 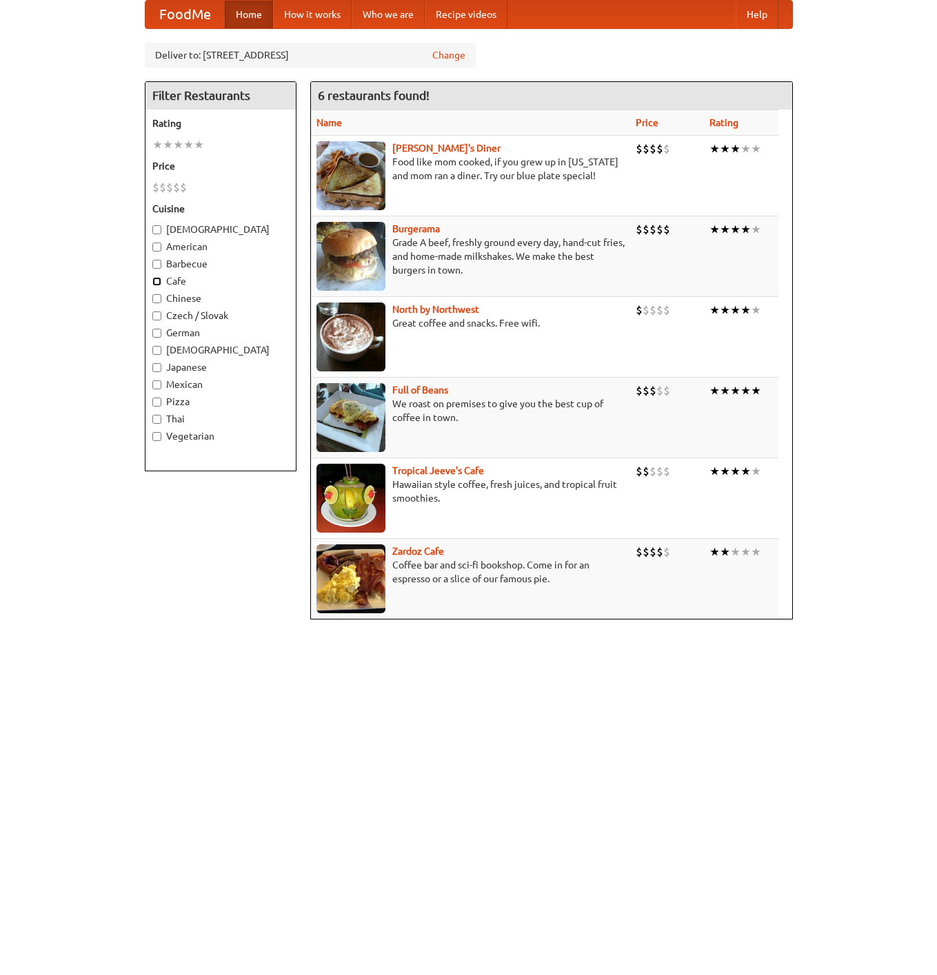 What do you see at coordinates (221, 419) in the screenshot?
I see `label: Thai` at bounding box center [221, 419].